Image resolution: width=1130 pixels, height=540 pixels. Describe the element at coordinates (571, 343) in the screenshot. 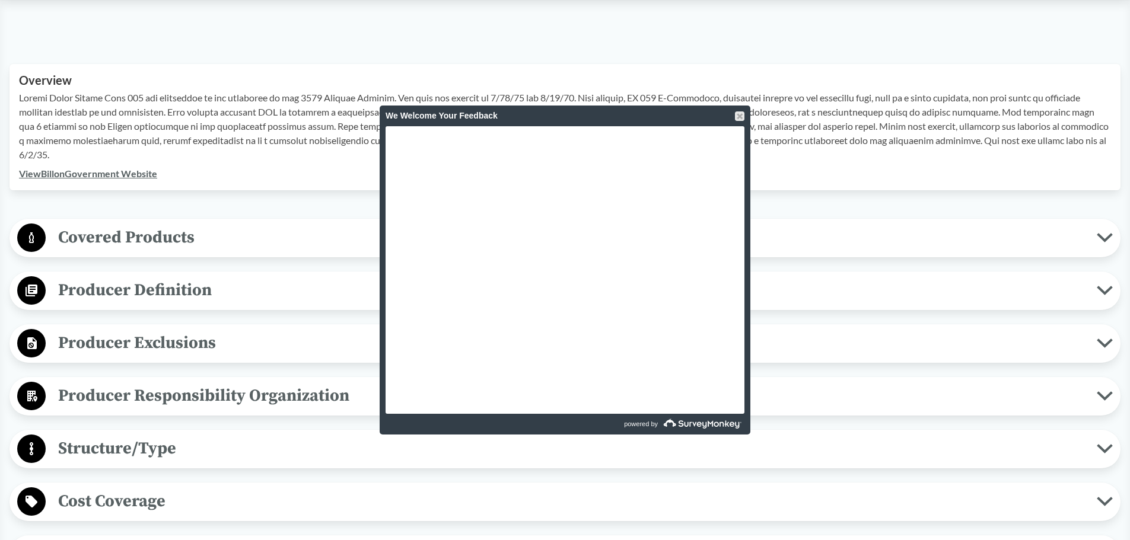

I see `span: Producer Exclusions` at that location.